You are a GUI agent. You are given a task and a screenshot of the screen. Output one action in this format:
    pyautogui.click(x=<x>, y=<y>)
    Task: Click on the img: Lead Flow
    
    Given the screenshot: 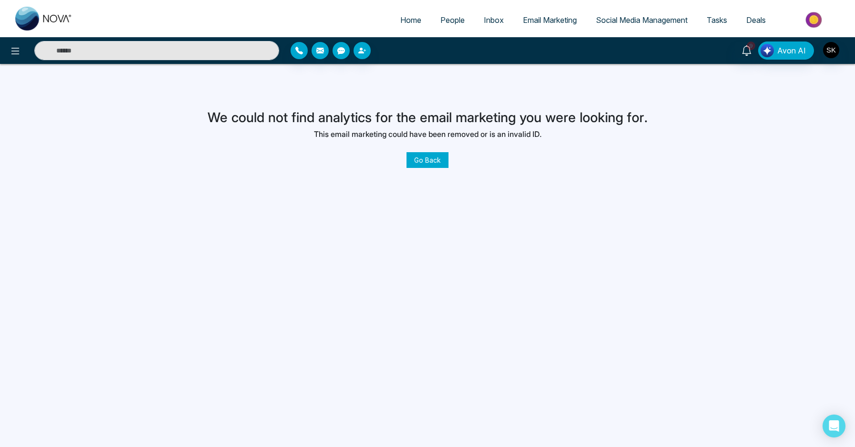 What is the action you would take?
    pyautogui.click(x=767, y=51)
    